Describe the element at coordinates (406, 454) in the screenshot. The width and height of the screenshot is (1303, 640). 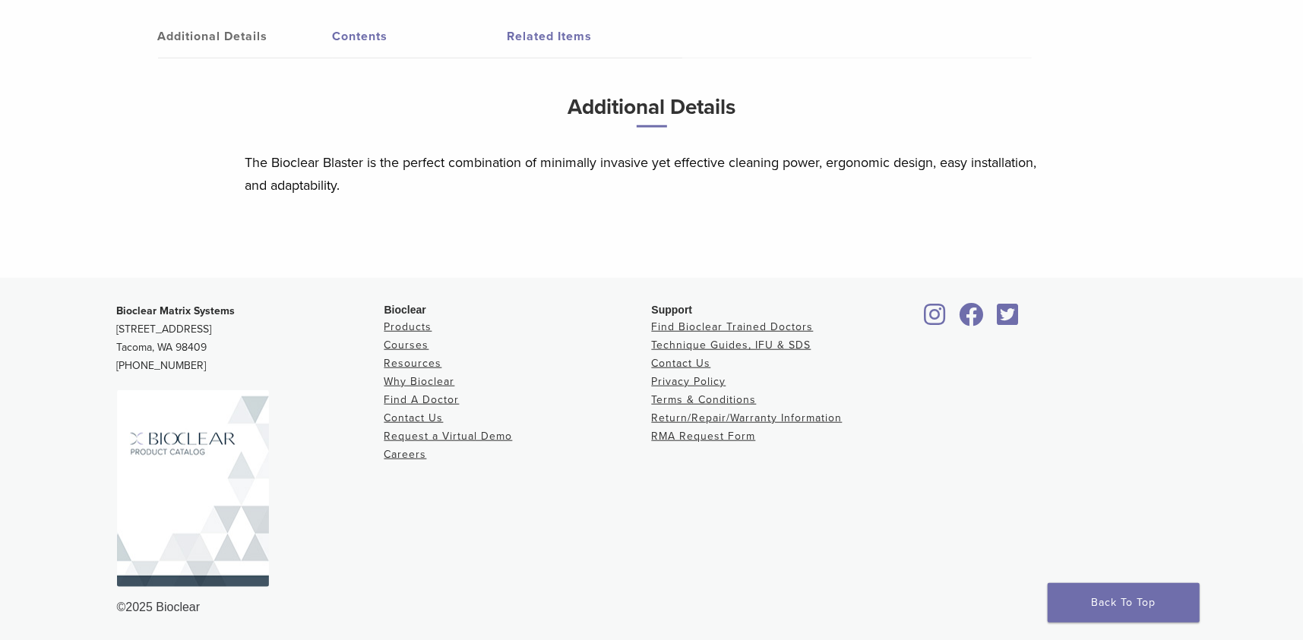
I see `a: Careers` at that location.